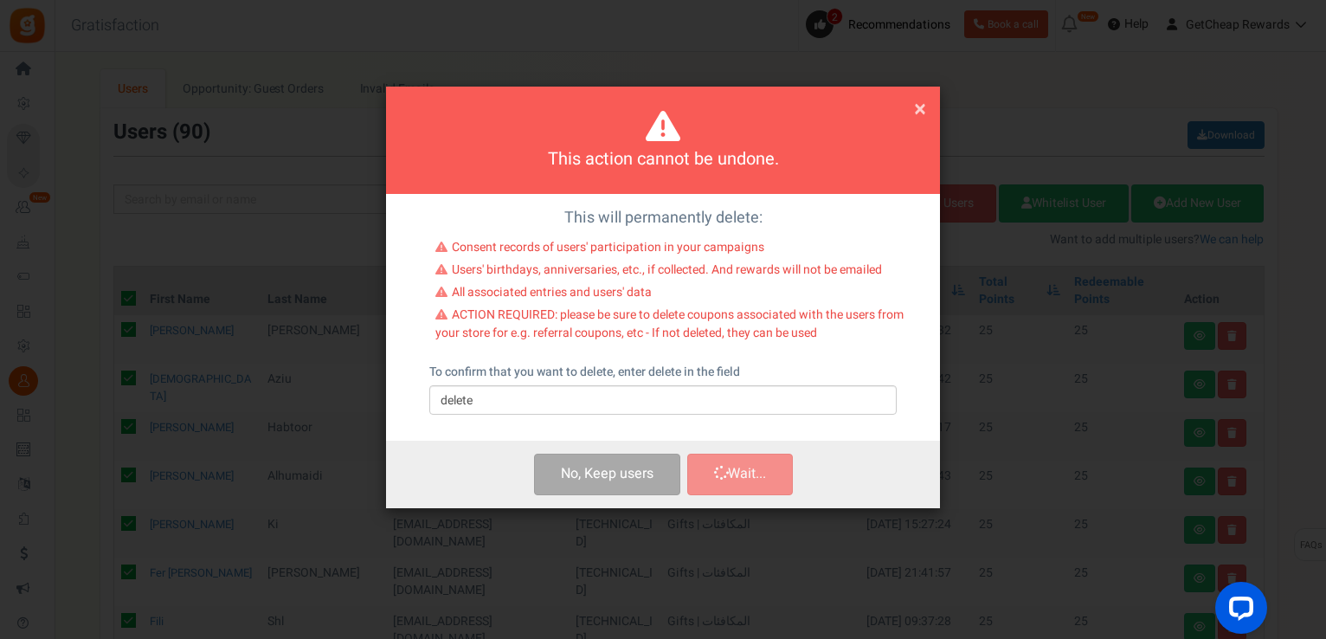 The image size is (1326, 639). I want to click on button: Open LiveChat chat widget, so click(40, 33).